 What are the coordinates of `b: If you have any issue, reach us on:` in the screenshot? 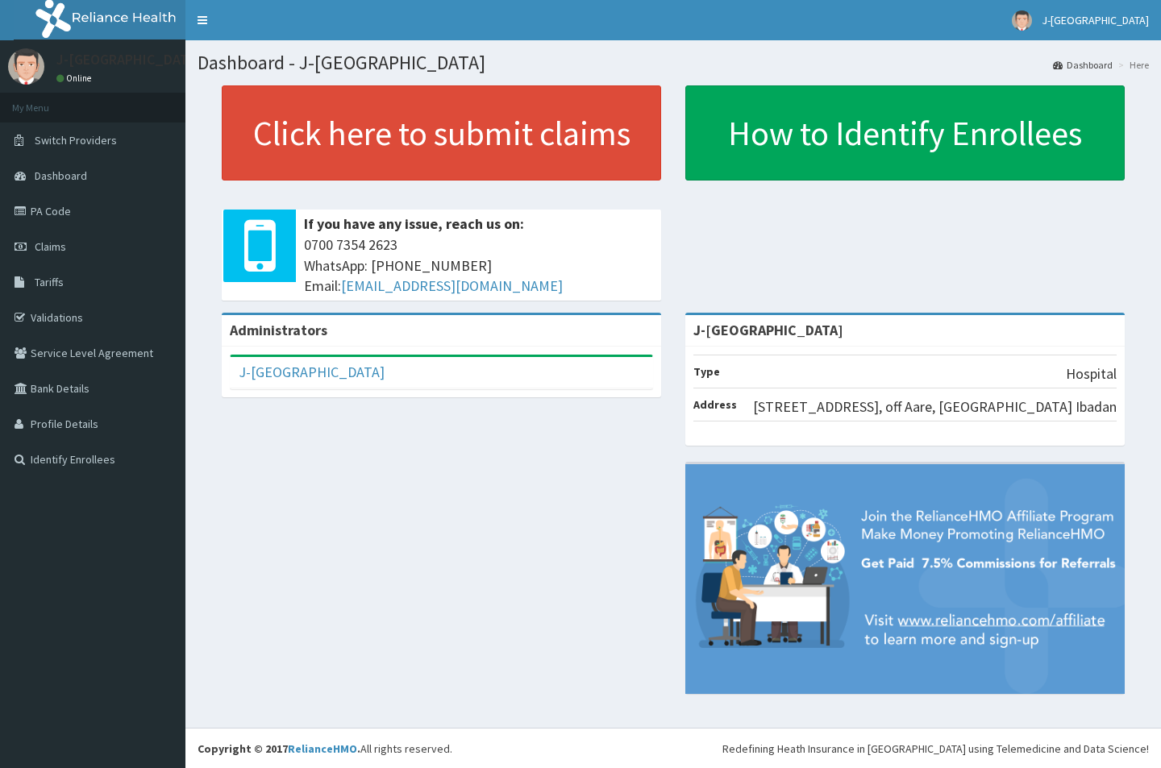 It's located at (413, 223).